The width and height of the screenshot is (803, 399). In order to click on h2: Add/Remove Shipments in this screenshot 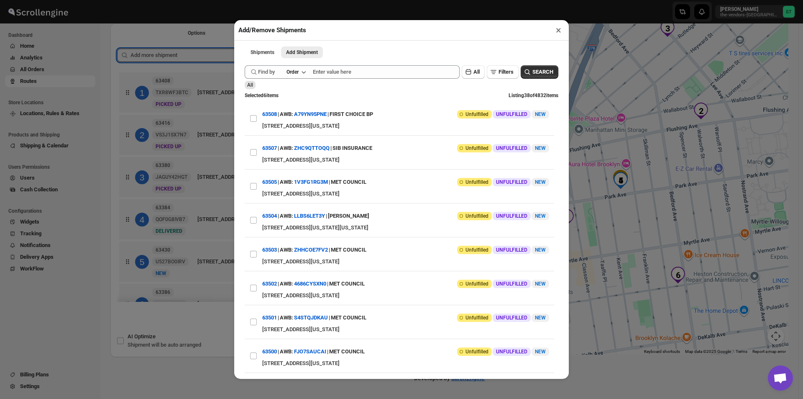, I will do `click(272, 30)`.